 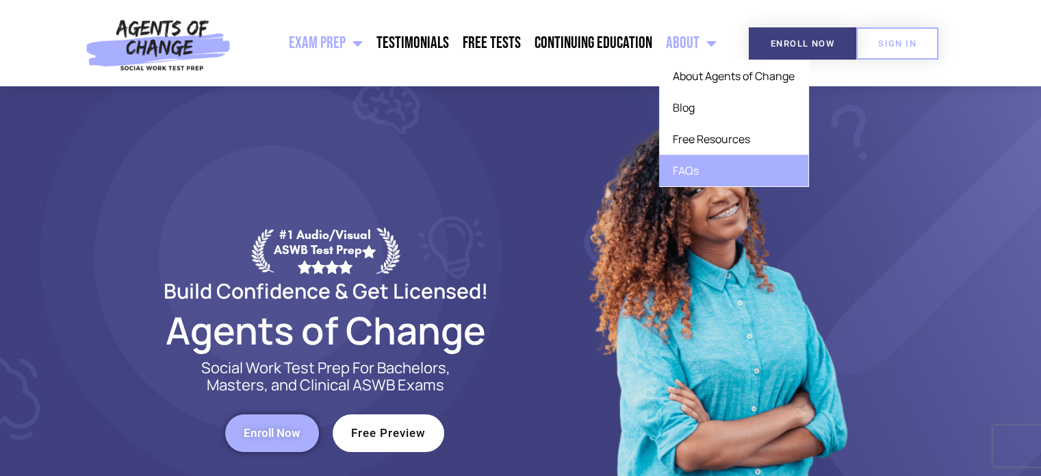 What do you see at coordinates (326, 290) in the screenshot?
I see `h2: Build Confidence & Get Licensed!` at bounding box center [326, 290].